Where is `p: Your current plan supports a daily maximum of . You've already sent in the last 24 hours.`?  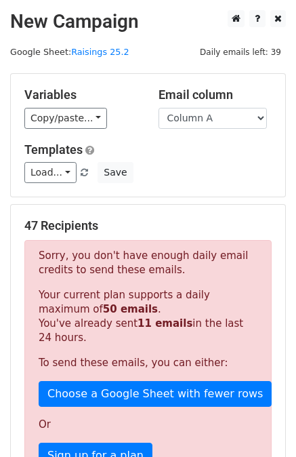
p: Your current plan supports a daily maximum of . You've already sent in the last 24 hours. is located at coordinates (148, 317).